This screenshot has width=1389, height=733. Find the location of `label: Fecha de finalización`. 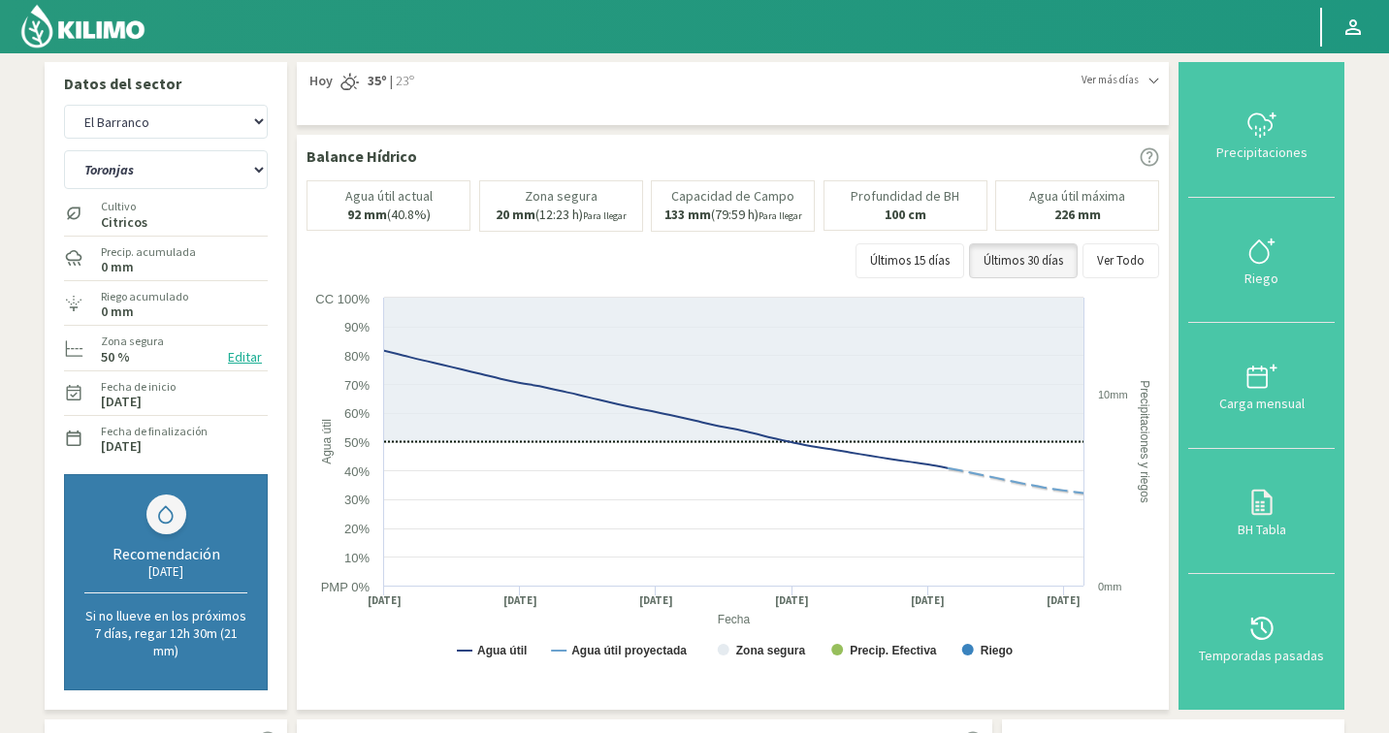

label: Fecha de finalización is located at coordinates (154, 432).